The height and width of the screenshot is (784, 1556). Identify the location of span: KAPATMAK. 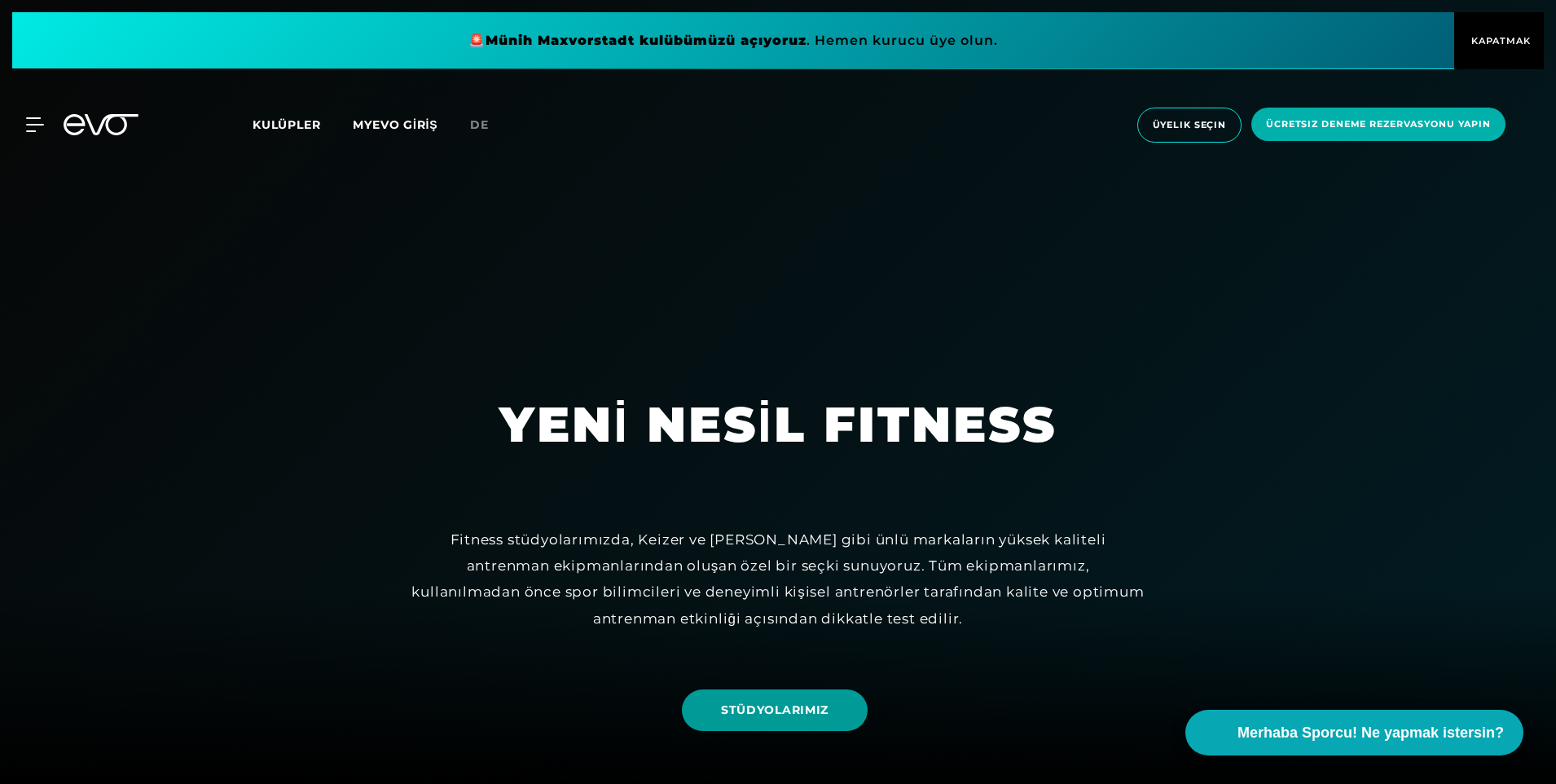
(1499, 41).